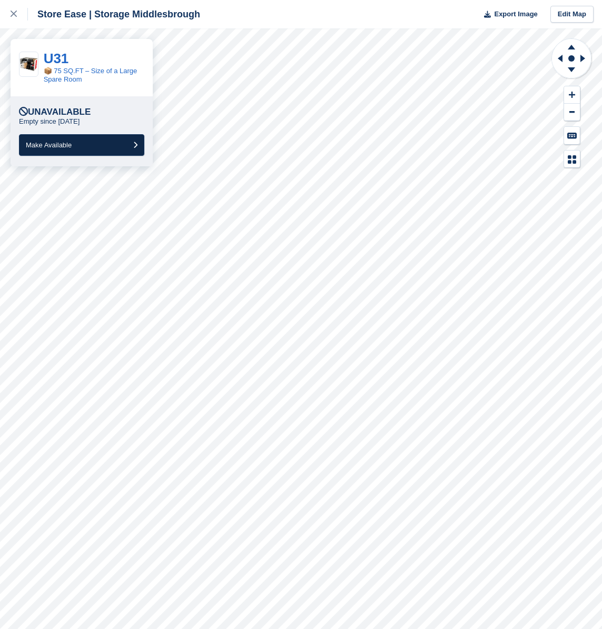 The height and width of the screenshot is (629, 602). I want to click on button: Export Image, so click(508, 14).